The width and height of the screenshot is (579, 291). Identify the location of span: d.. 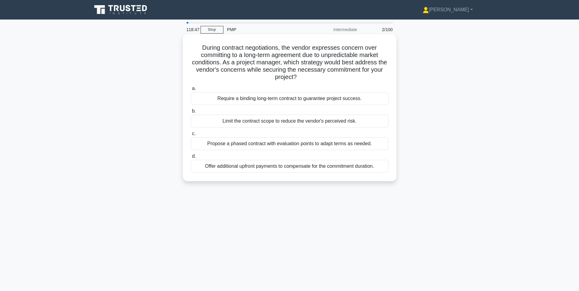
(194, 156).